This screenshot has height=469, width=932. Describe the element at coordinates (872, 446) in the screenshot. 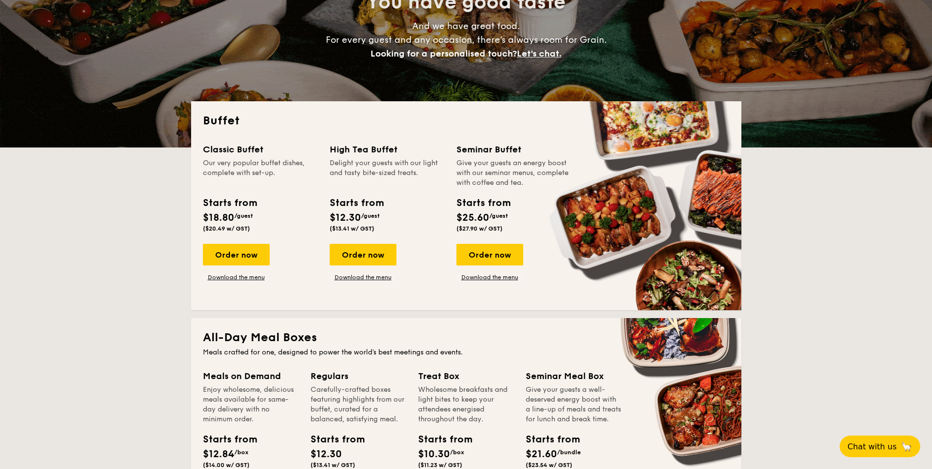

I see `span: Chat with us` at that location.